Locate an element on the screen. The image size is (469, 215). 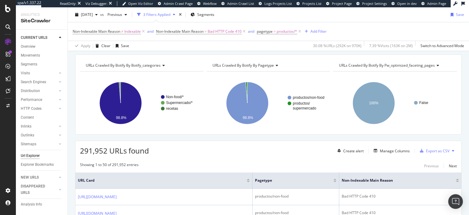
div: Bad HTTP Code 410 is located at coordinates (400, 196).